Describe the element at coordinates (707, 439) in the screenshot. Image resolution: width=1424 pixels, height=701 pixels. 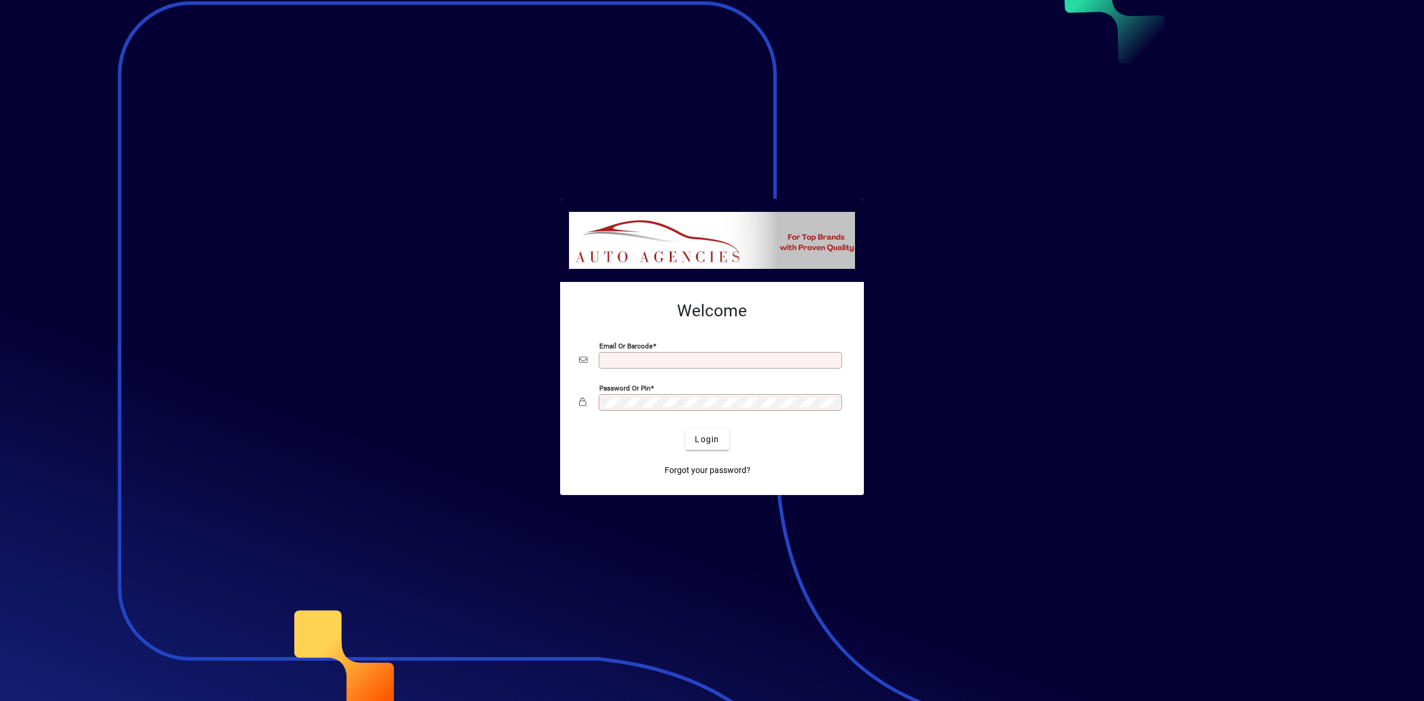
I see `span: Login` at that location.